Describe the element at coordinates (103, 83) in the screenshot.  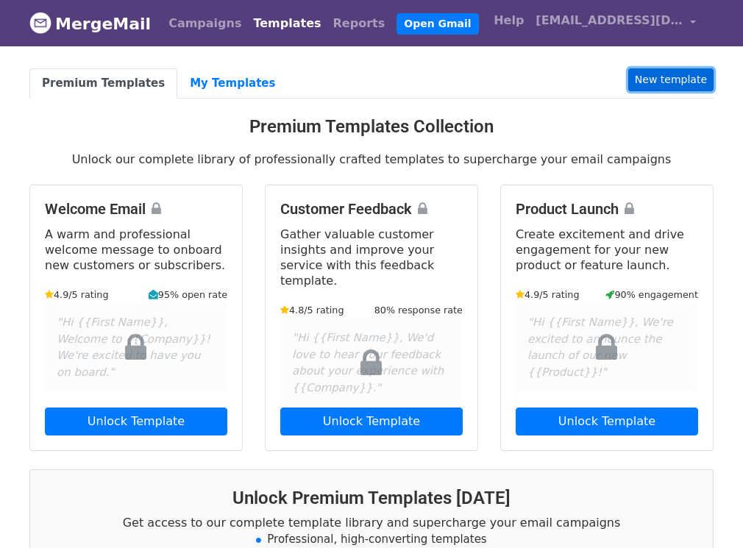
I see `a: Premium Templates` at that location.